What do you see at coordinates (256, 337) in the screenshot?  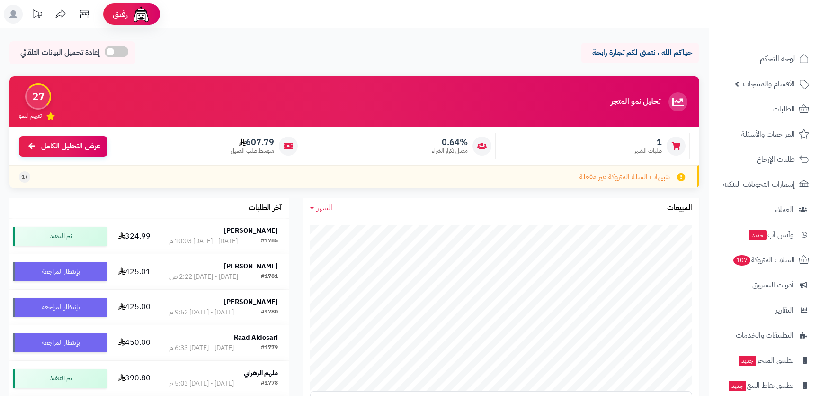 I see `strong: Raad Aldosari` at bounding box center [256, 337].